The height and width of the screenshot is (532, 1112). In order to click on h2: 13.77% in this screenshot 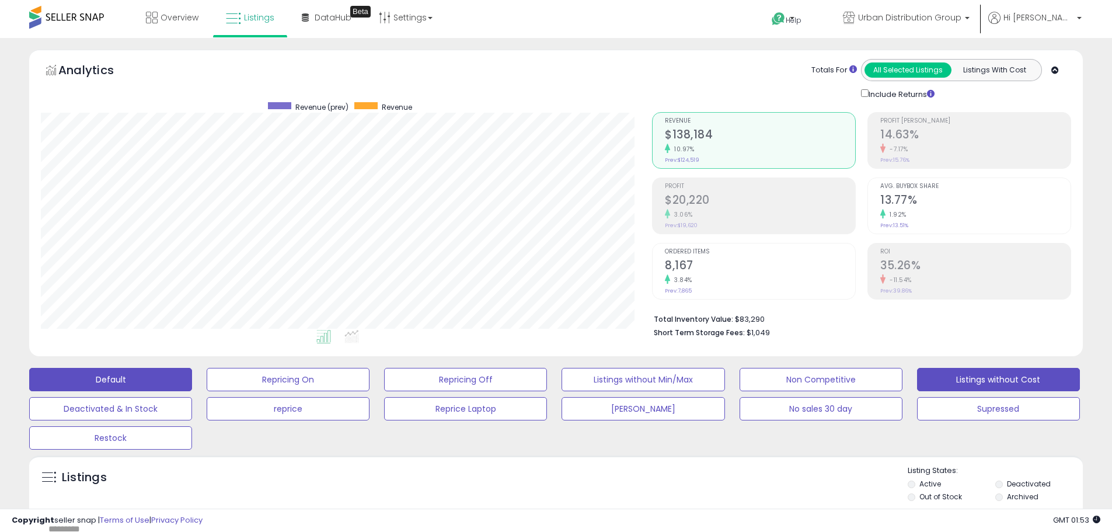, I will do `click(975, 201)`.